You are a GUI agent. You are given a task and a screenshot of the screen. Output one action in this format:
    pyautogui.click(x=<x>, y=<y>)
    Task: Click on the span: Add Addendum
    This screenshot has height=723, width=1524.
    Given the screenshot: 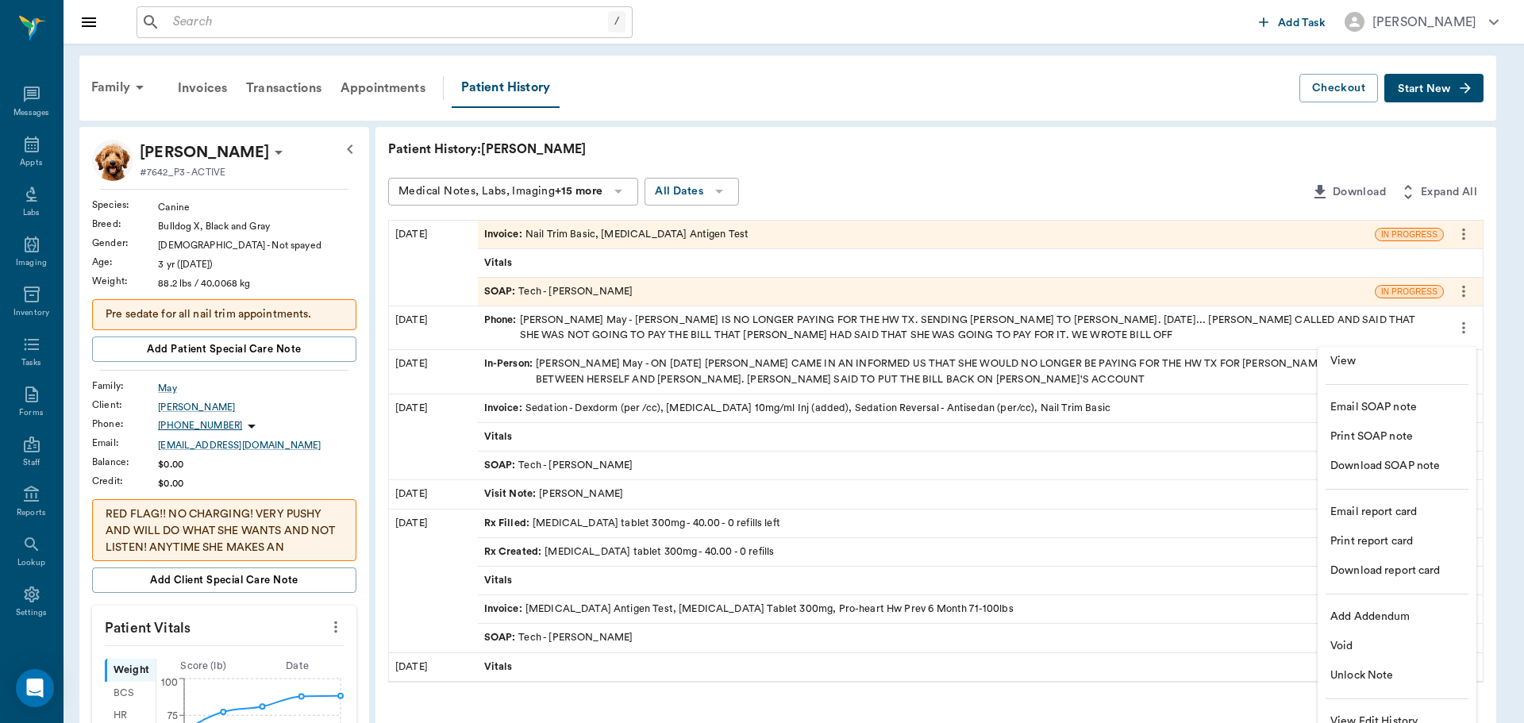 What is the action you would take?
    pyautogui.click(x=1397, y=617)
    